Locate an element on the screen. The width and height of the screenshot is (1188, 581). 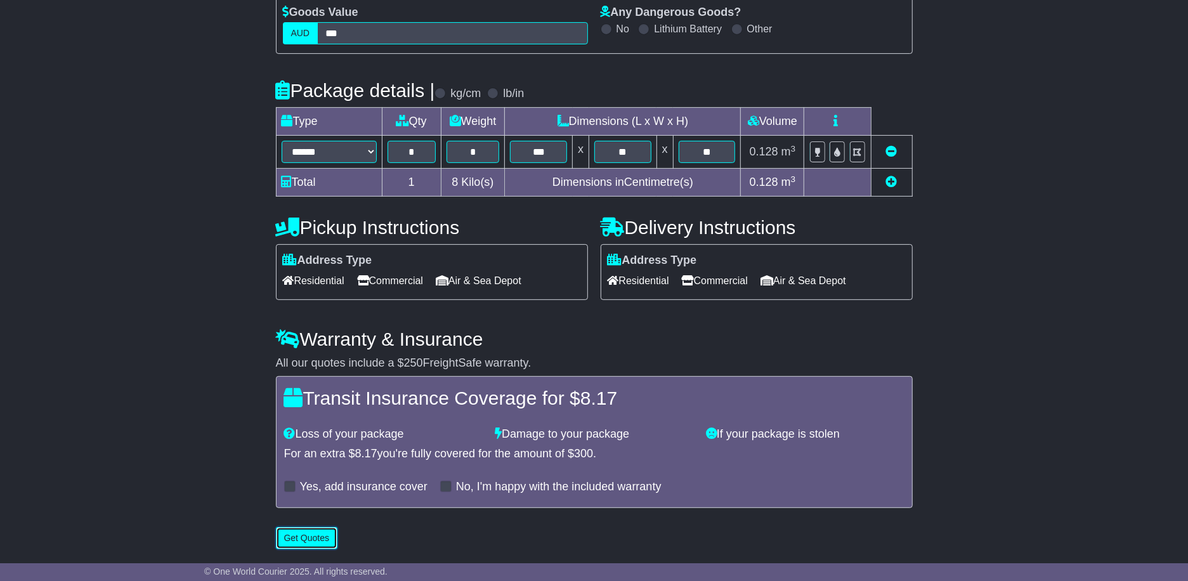
h4: Pickup Instructions is located at coordinates (432, 227).